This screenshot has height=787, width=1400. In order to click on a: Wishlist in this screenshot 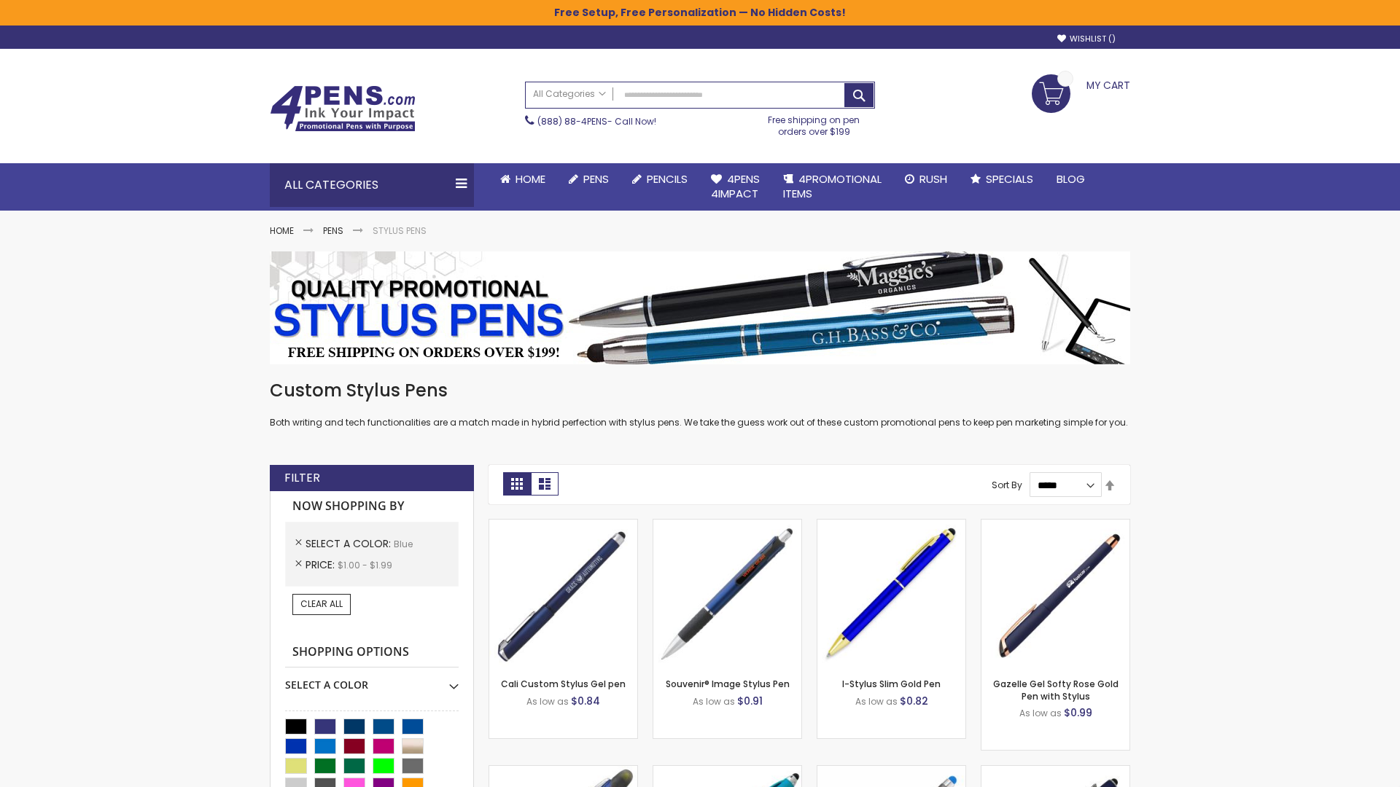, I will do `click(1086, 39)`.